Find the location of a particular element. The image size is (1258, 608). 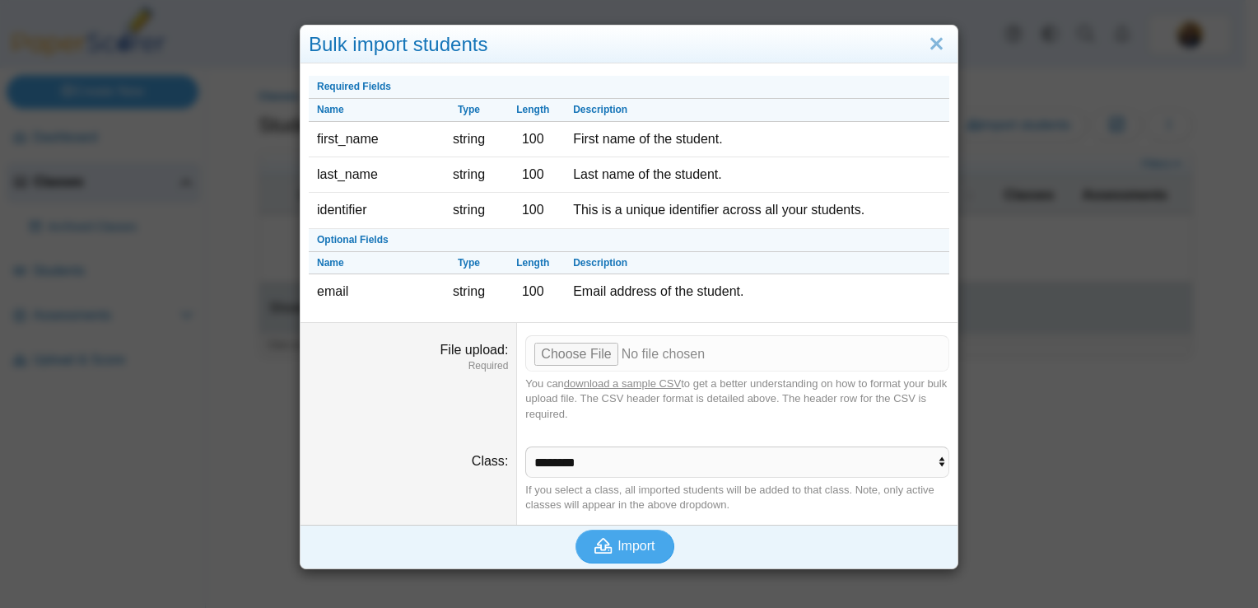

span: Import is located at coordinates (636, 545).